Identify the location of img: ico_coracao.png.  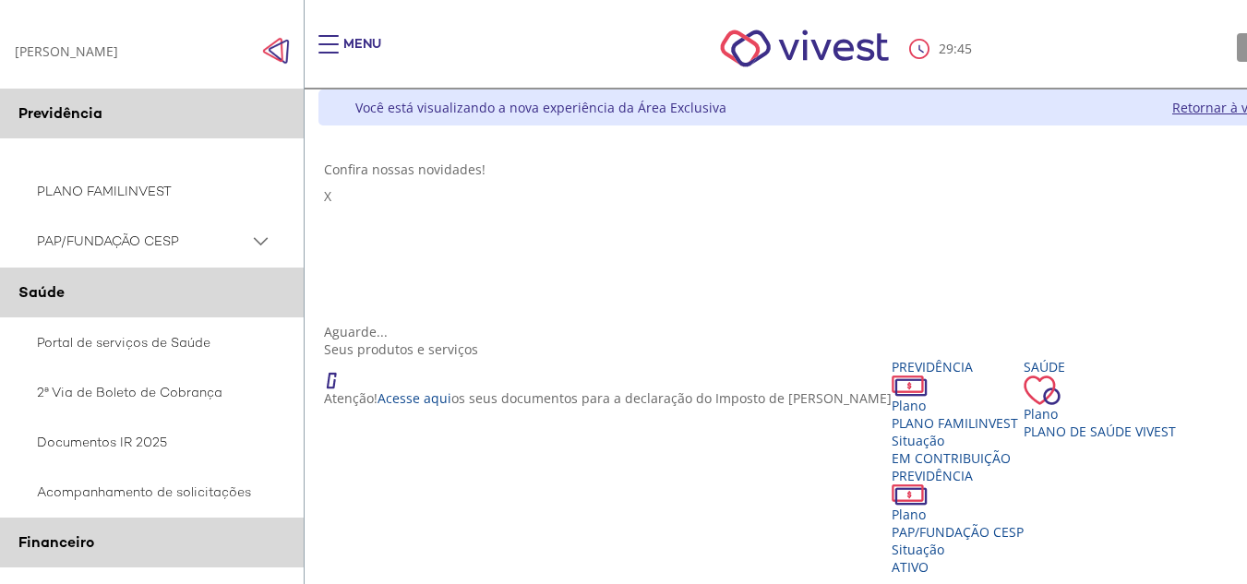
(1042, 391).